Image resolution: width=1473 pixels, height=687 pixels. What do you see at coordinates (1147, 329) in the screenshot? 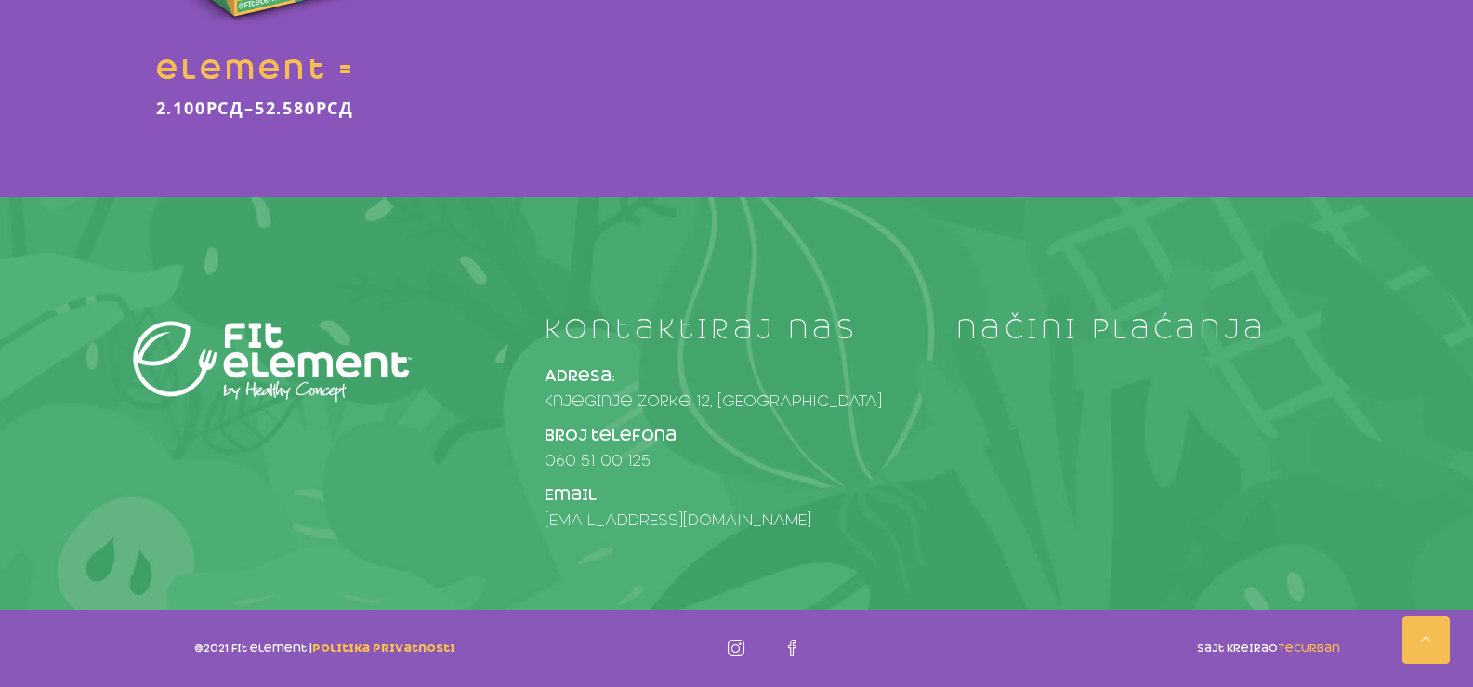
I see `h4: načini plaćanja` at bounding box center [1147, 329].